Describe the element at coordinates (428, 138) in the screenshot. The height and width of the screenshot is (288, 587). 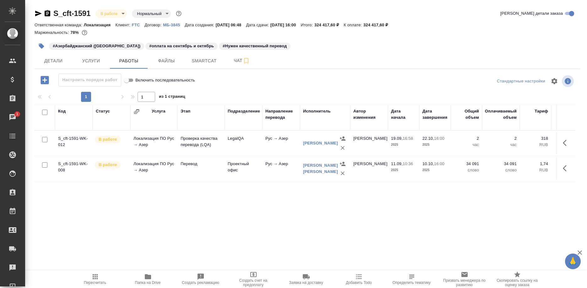
I see `p: 22.10,` at that location.